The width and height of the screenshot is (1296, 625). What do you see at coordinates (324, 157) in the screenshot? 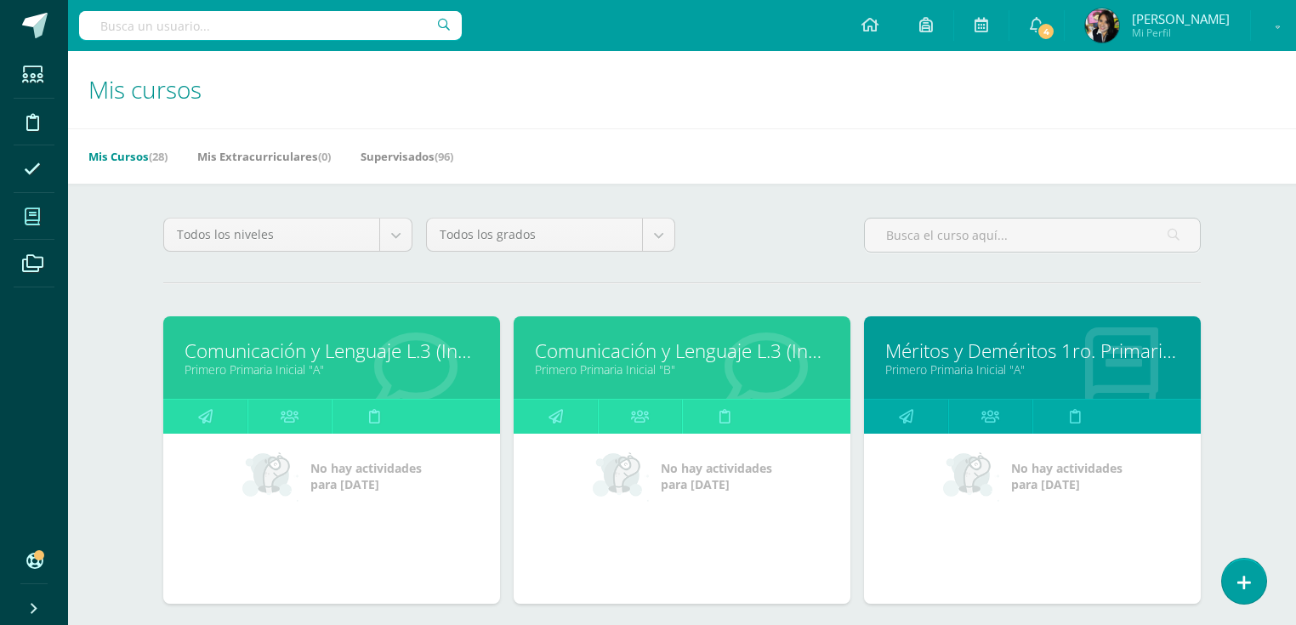
I see `span: (0)` at bounding box center [324, 157].